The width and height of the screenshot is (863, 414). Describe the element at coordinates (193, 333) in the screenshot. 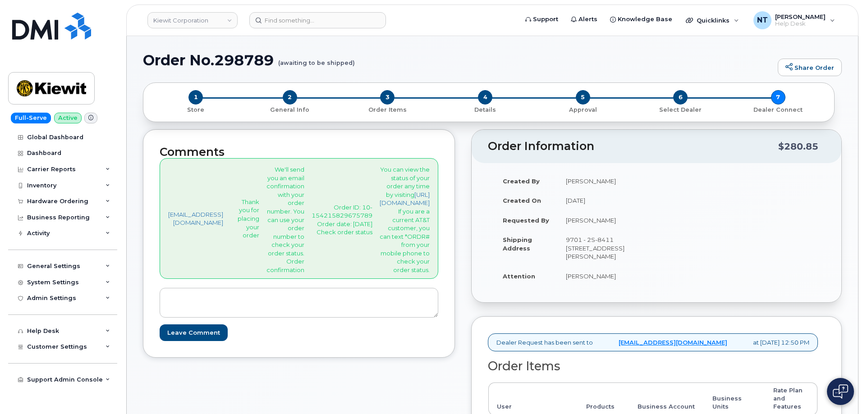

I see `input: Leave Comment` at that location.